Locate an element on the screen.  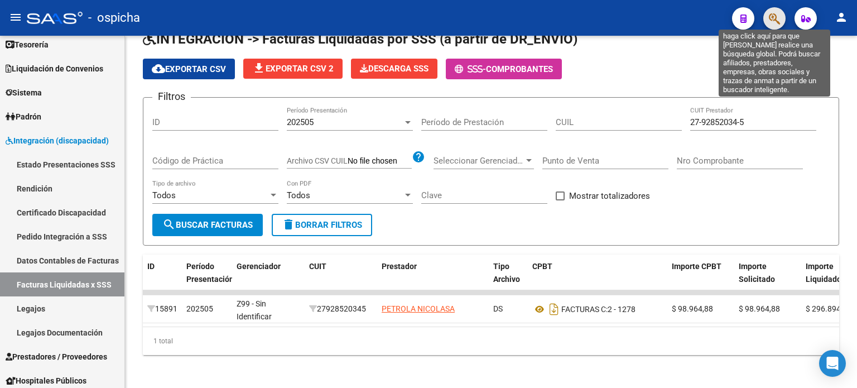
mat-icon: search is located at coordinates (169, 224).